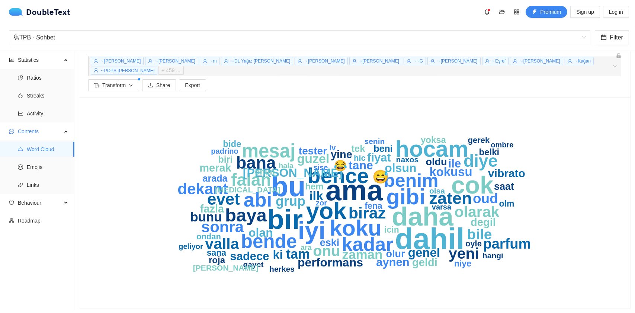 This screenshot has width=635, height=313. I want to click on text: yine, so click(341, 154).